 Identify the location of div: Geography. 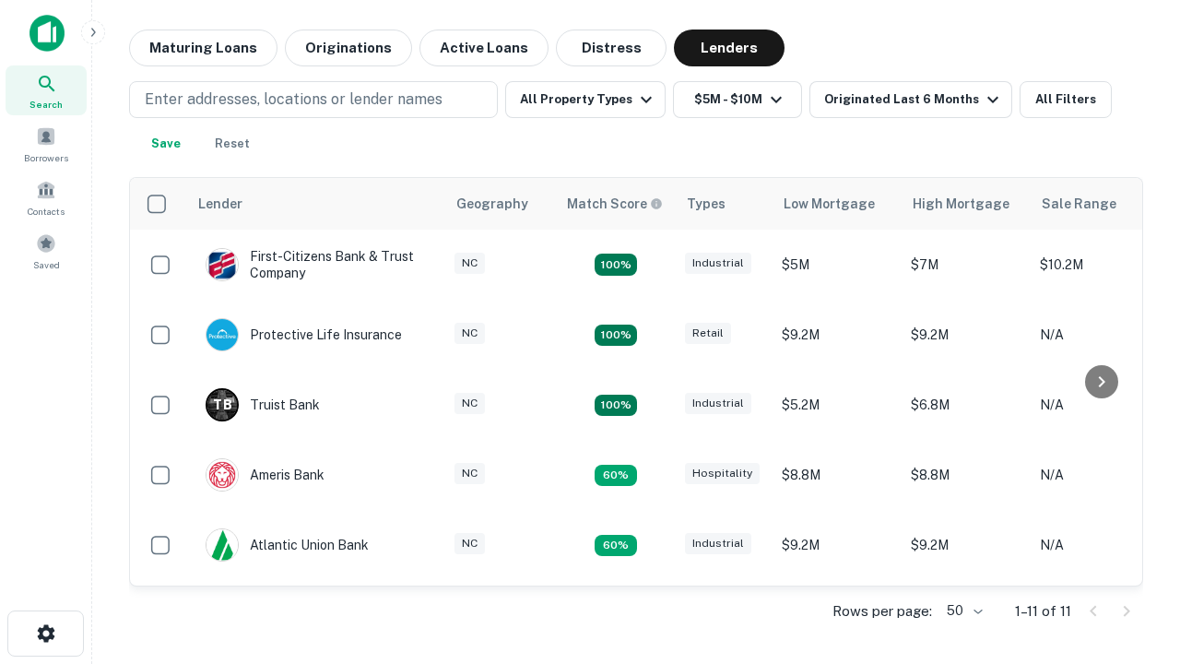
(492, 204).